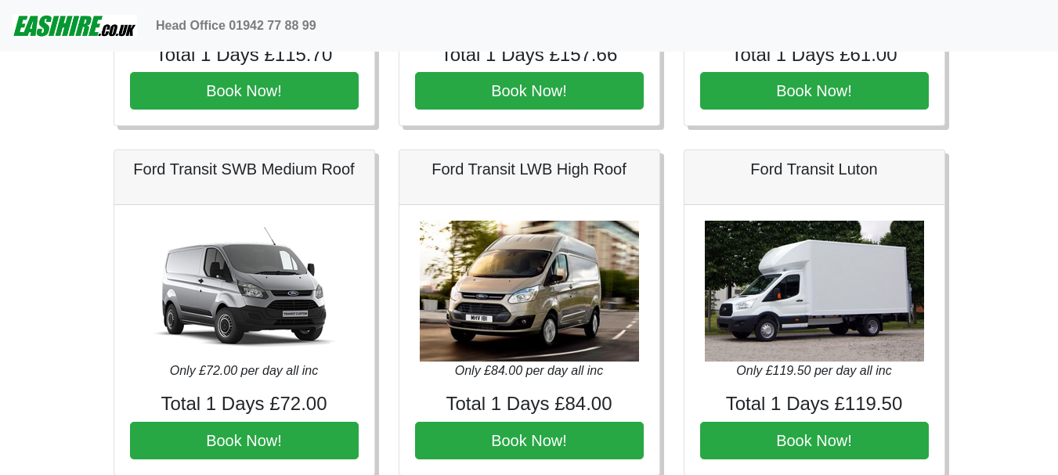  I want to click on img: easihire_logo_small.png, so click(74, 26).